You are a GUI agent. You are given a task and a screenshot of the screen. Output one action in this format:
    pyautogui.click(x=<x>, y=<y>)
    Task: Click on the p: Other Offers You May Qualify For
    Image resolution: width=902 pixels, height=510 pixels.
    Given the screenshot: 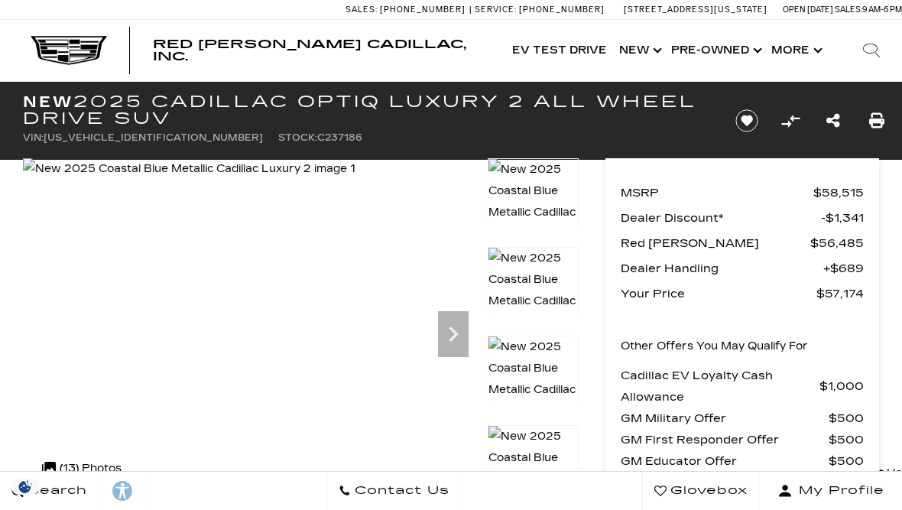 What is the action you would take?
    pyautogui.click(x=714, y=346)
    